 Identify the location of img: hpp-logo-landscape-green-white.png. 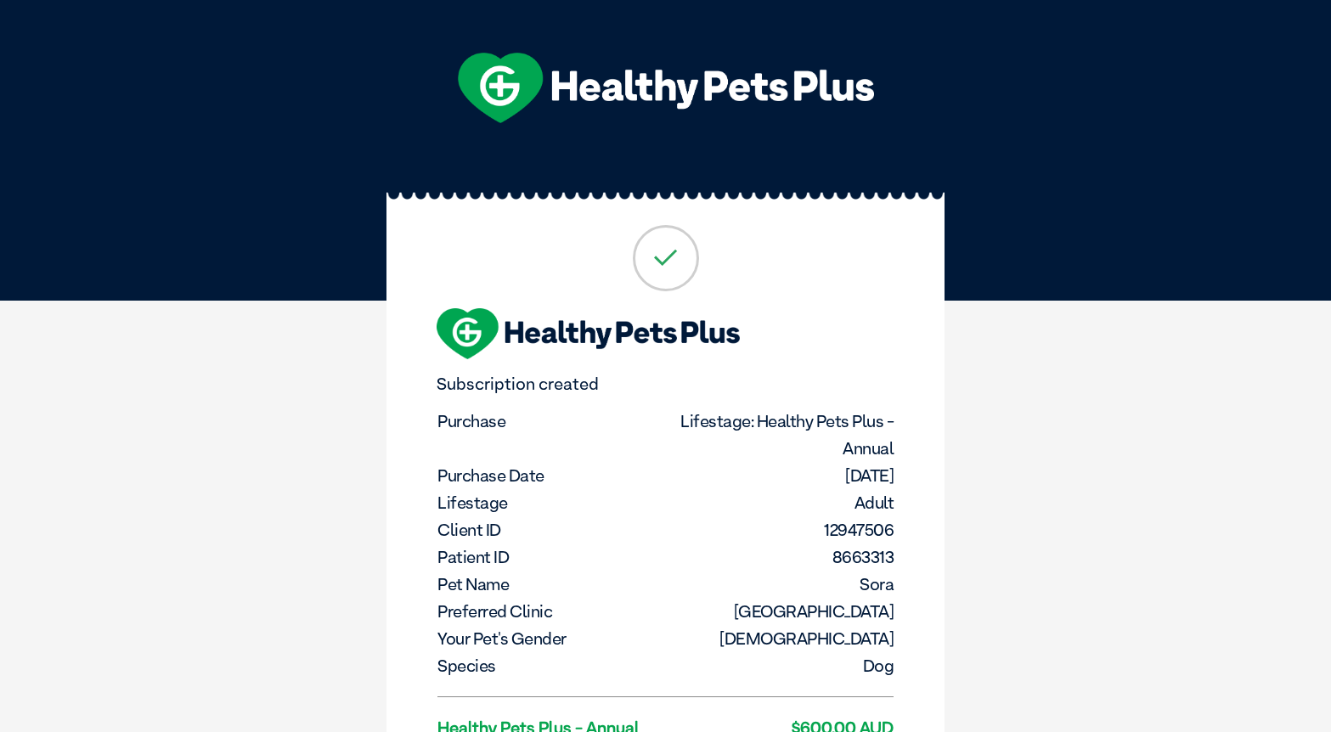
(666, 87).